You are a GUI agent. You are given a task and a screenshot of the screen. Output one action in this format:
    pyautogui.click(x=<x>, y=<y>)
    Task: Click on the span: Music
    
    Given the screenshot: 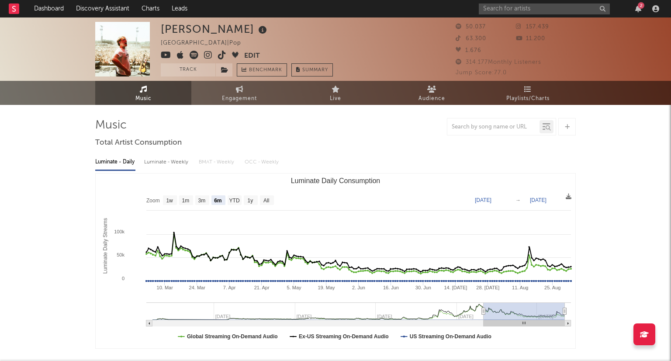 What is the action you would take?
    pyautogui.click(x=143, y=99)
    